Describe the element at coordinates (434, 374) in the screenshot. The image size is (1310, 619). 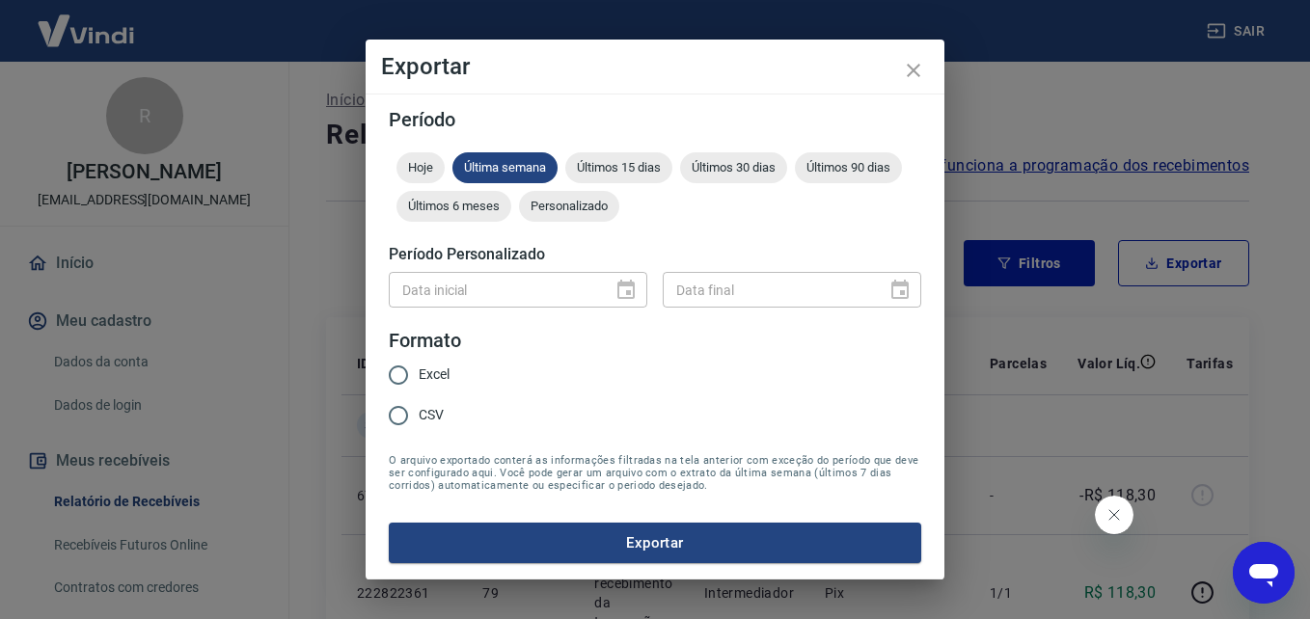
I see `span: Excel` at that location.